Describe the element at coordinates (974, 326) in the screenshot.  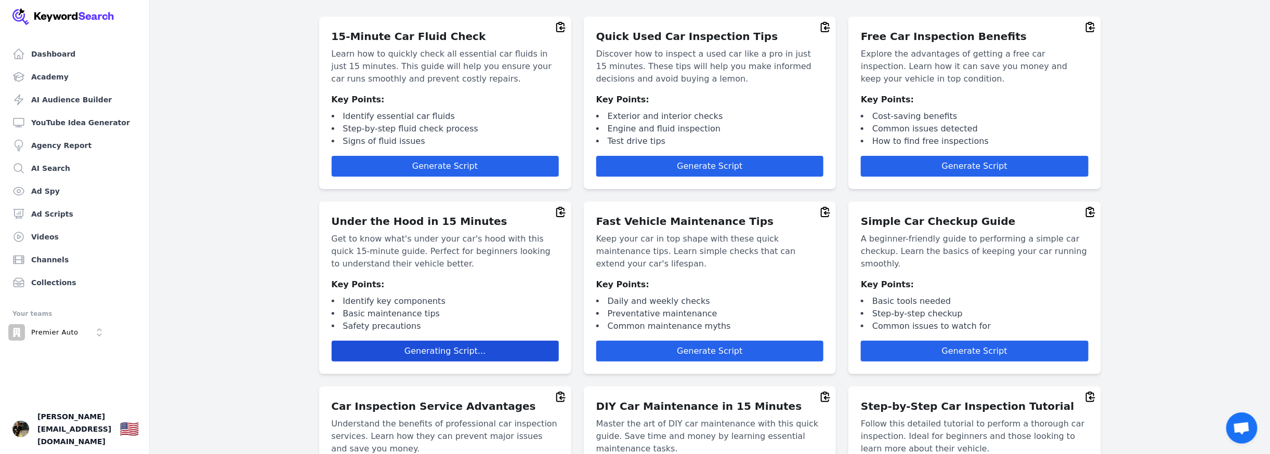
I see `li: Common issues to watch for` at that location.